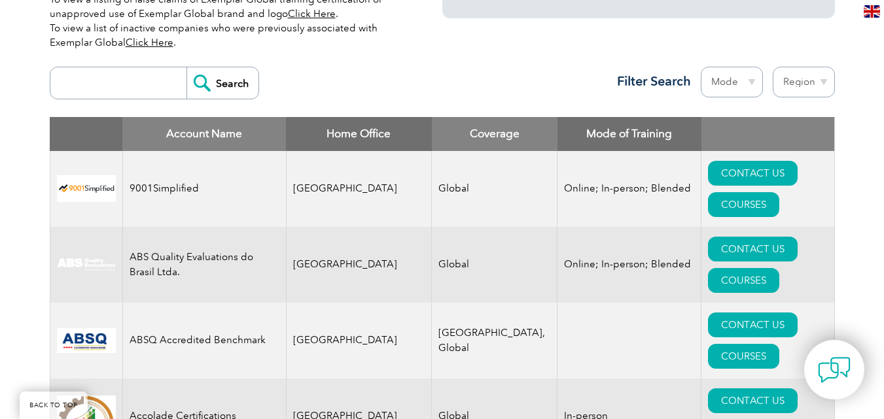 The height and width of the screenshot is (419, 884). Describe the element at coordinates (494, 134) in the screenshot. I see `th: Coverage: activate to sort column ascending` at that location.